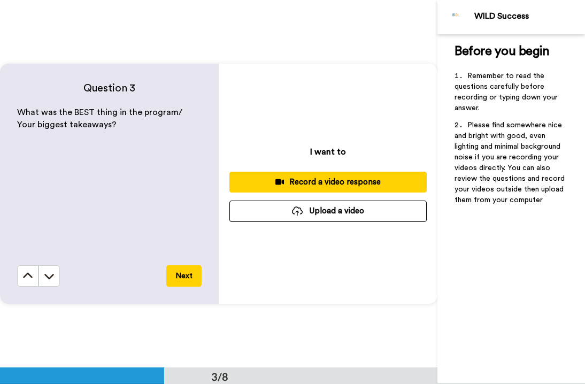 This screenshot has width=585, height=384. What do you see at coordinates (529, 16) in the screenshot?
I see `div: WILD Success` at bounding box center [529, 16].